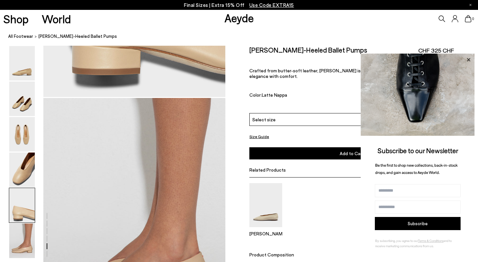  I want to click on img: Delia Low-Heeled Ballet Pumps - Image 4, so click(22, 170).